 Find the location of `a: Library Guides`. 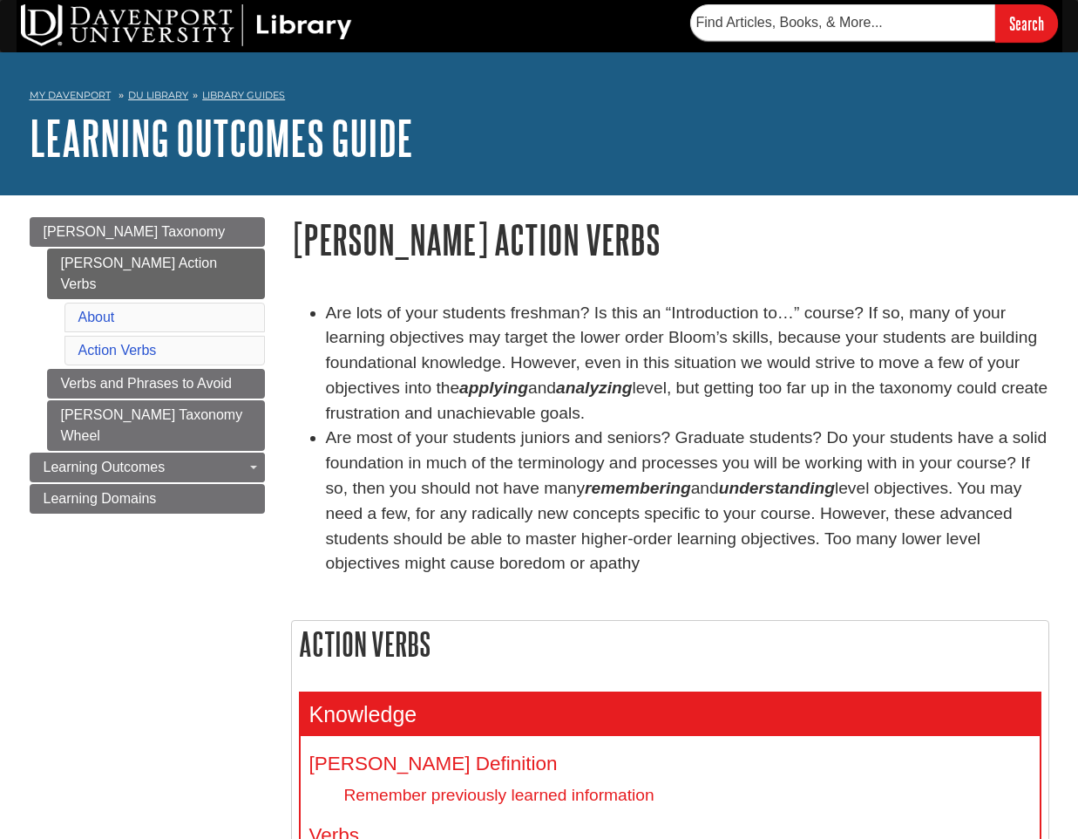

a: Library Guides is located at coordinates (243, 95).